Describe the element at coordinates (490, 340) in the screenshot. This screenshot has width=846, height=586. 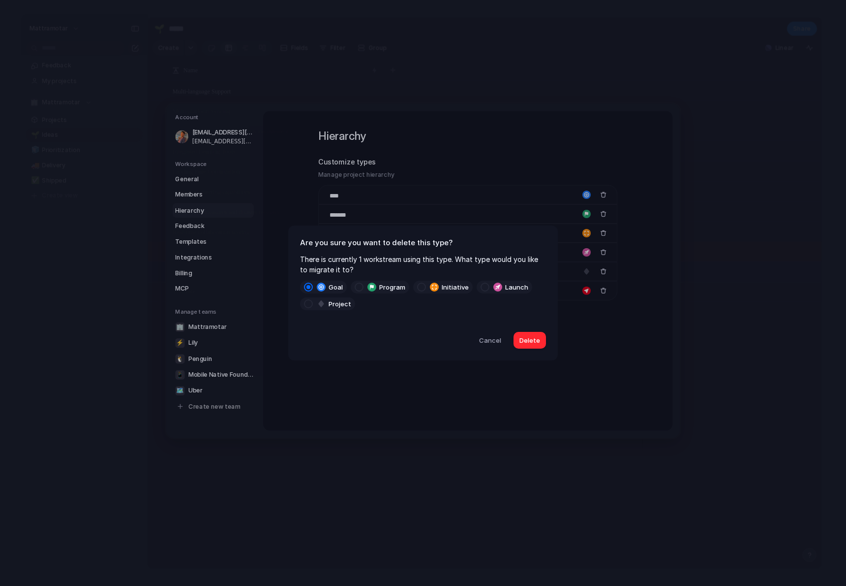
I see `button: Cancel` at that location.